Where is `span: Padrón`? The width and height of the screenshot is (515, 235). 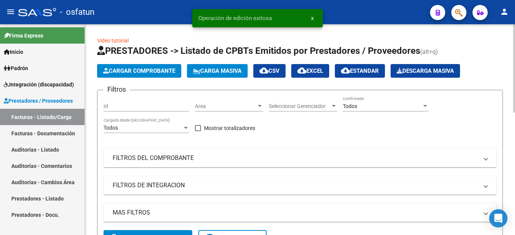 span: Padrón is located at coordinates (16, 68).